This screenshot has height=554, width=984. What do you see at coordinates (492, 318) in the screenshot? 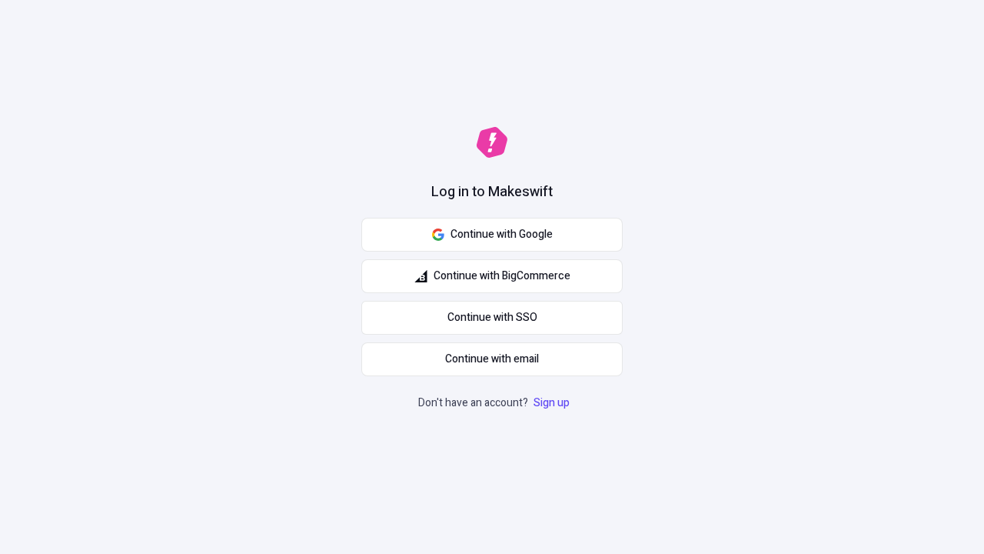
I see `a: Continue with SSO` at bounding box center [492, 318].